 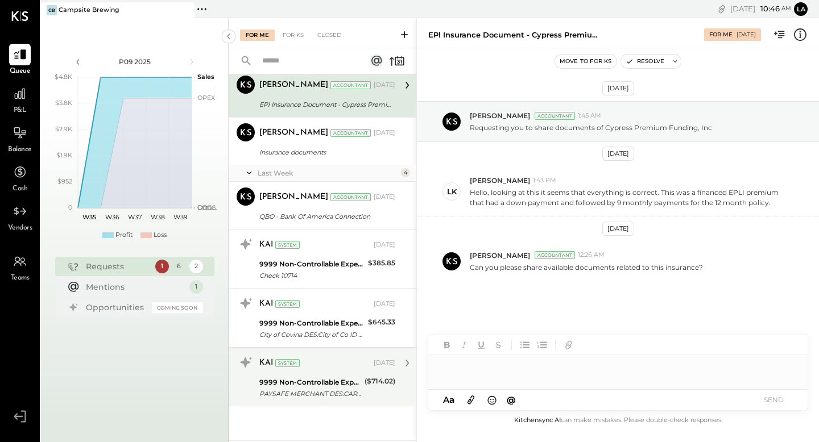 I want to click on button: Aa, so click(x=449, y=400).